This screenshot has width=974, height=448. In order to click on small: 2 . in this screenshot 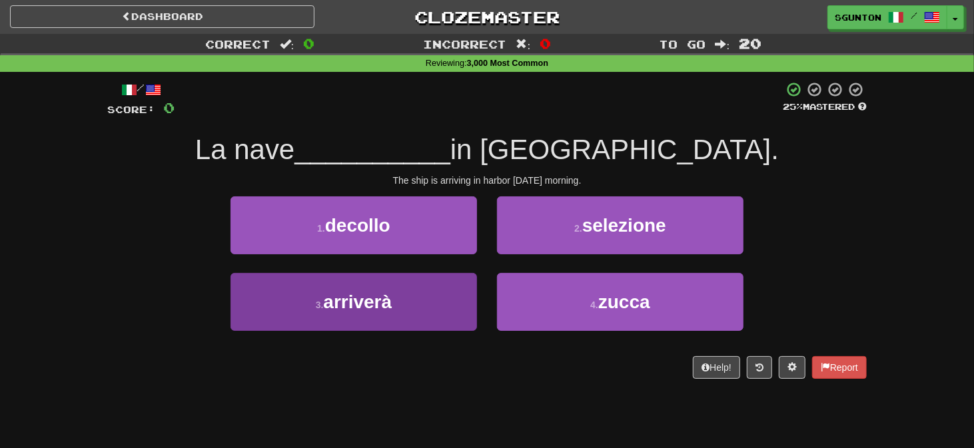, I will do `click(578, 228)`.